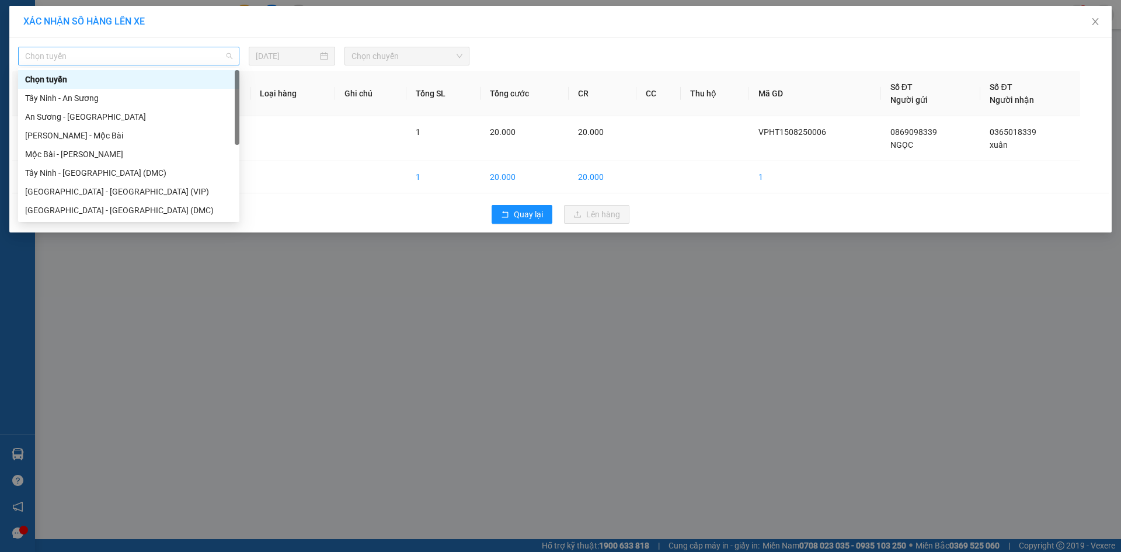 The width and height of the screenshot is (1121, 552). What do you see at coordinates (1096, 22) in the screenshot?
I see `button: Close` at bounding box center [1096, 22].